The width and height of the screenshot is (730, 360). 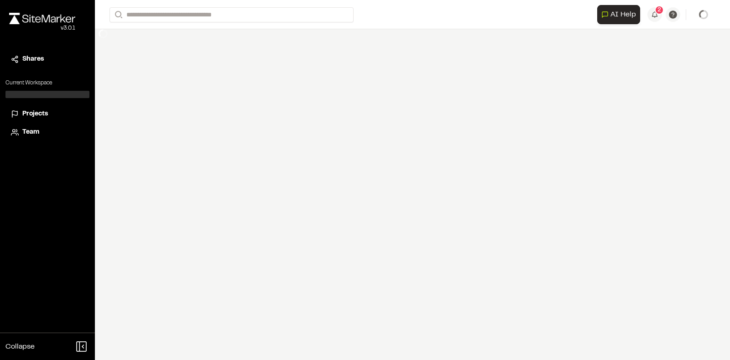 I want to click on span: Projects, so click(x=35, y=114).